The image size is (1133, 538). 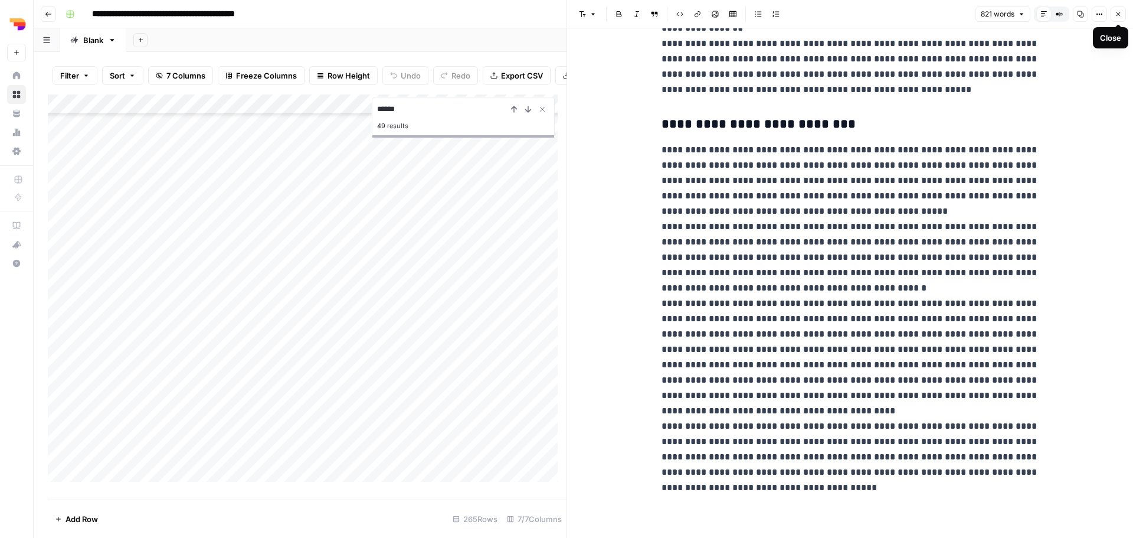 What do you see at coordinates (18, 24) in the screenshot?
I see `img: Depends Logo` at bounding box center [18, 24].